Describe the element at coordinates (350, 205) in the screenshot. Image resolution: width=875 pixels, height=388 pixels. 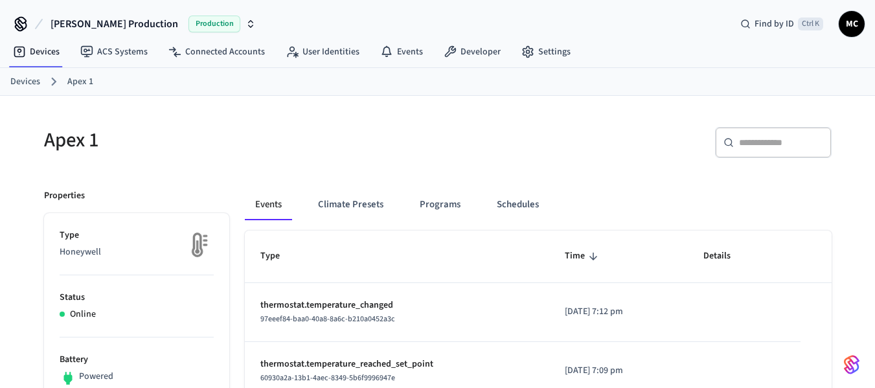
I see `button: Climate Presets` at that location.